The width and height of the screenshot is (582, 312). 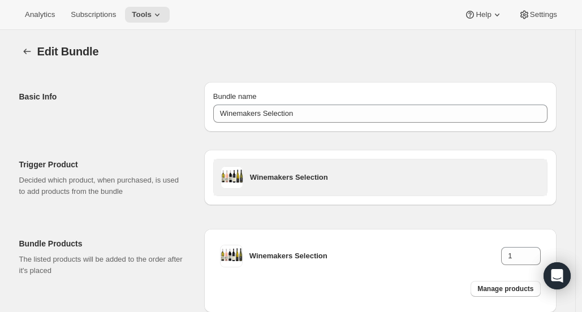 I want to click on h2: Bundle Products, so click(x=102, y=244).